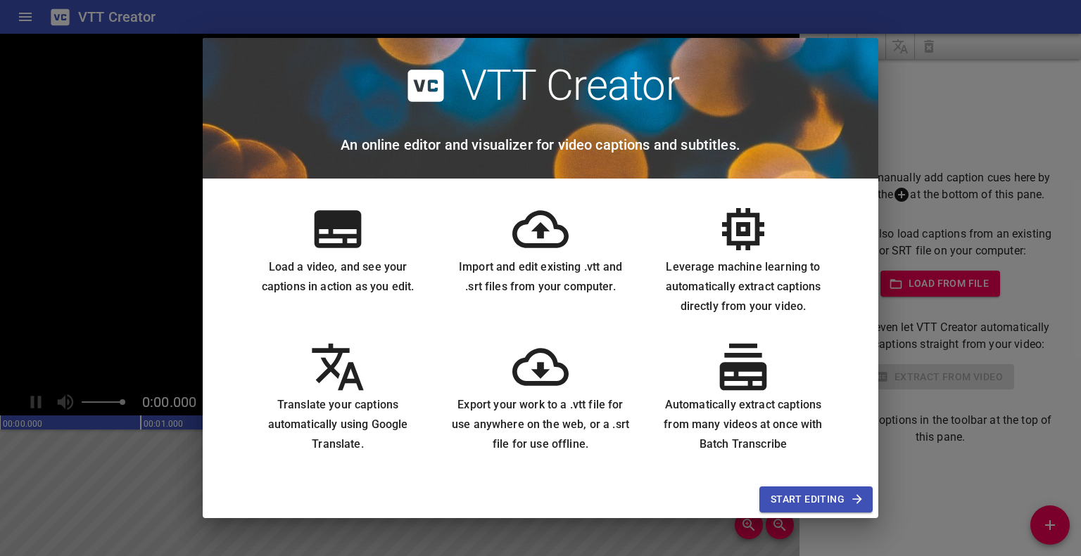  I want to click on h2: VTT Creator, so click(570, 86).